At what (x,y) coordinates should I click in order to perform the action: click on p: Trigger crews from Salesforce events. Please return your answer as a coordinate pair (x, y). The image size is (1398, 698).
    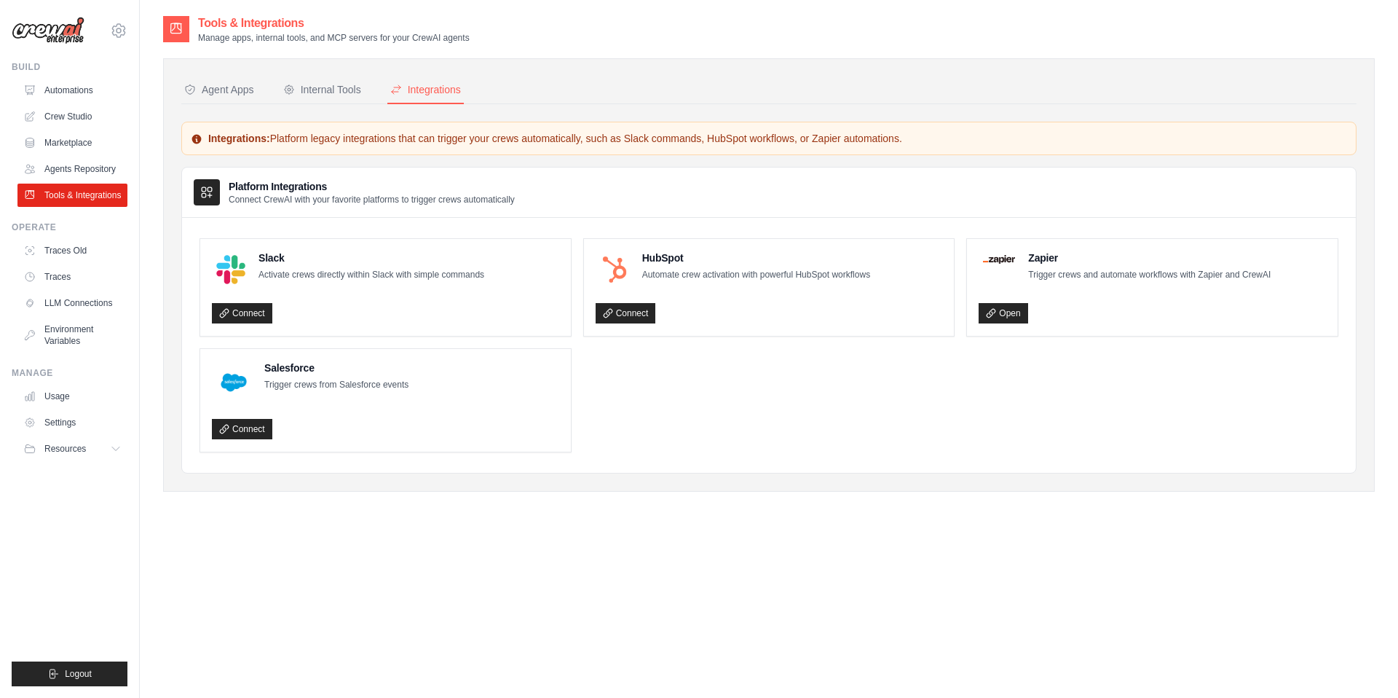
    Looking at the image, I should click on (336, 385).